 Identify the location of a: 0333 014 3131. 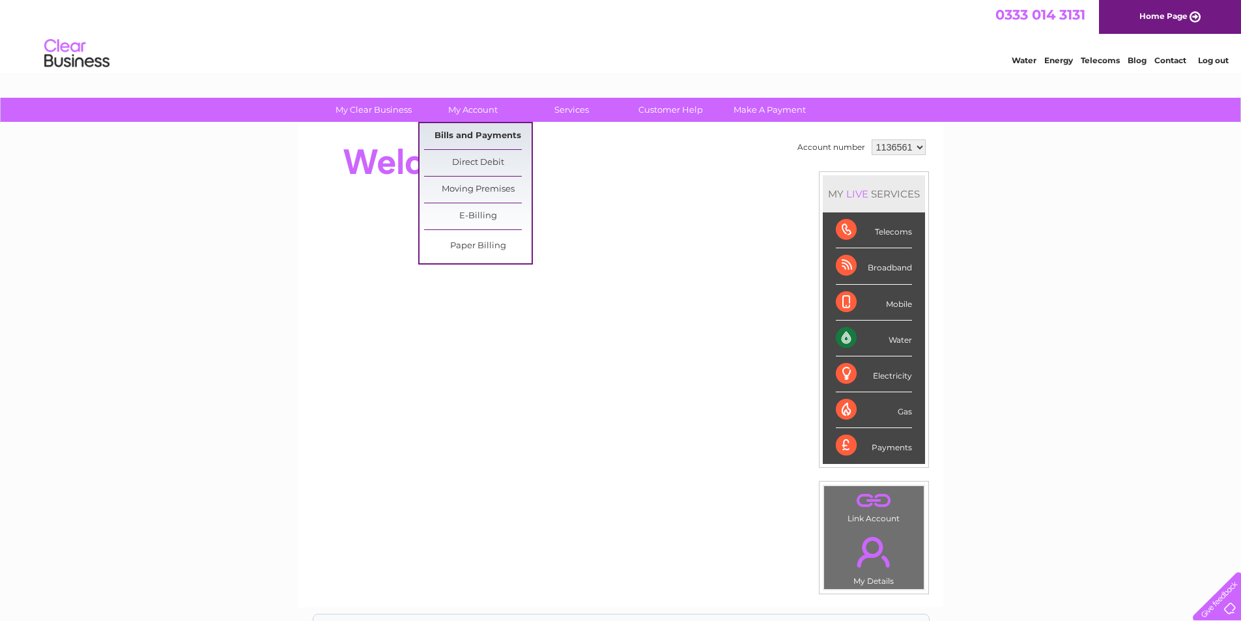
(1040, 14).